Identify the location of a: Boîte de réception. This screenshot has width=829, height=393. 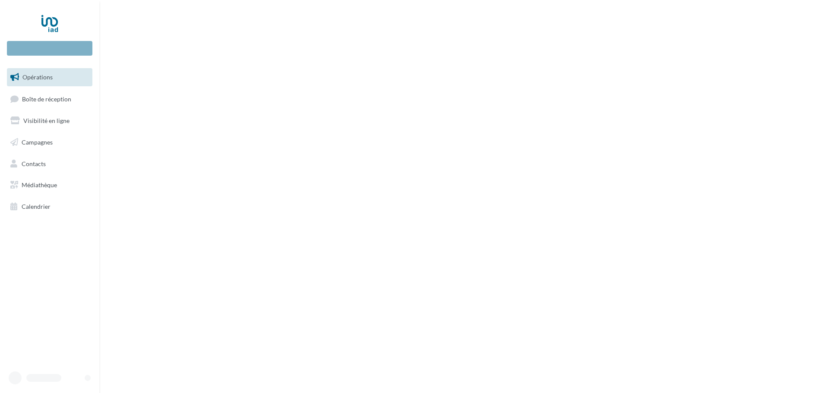
(50, 99).